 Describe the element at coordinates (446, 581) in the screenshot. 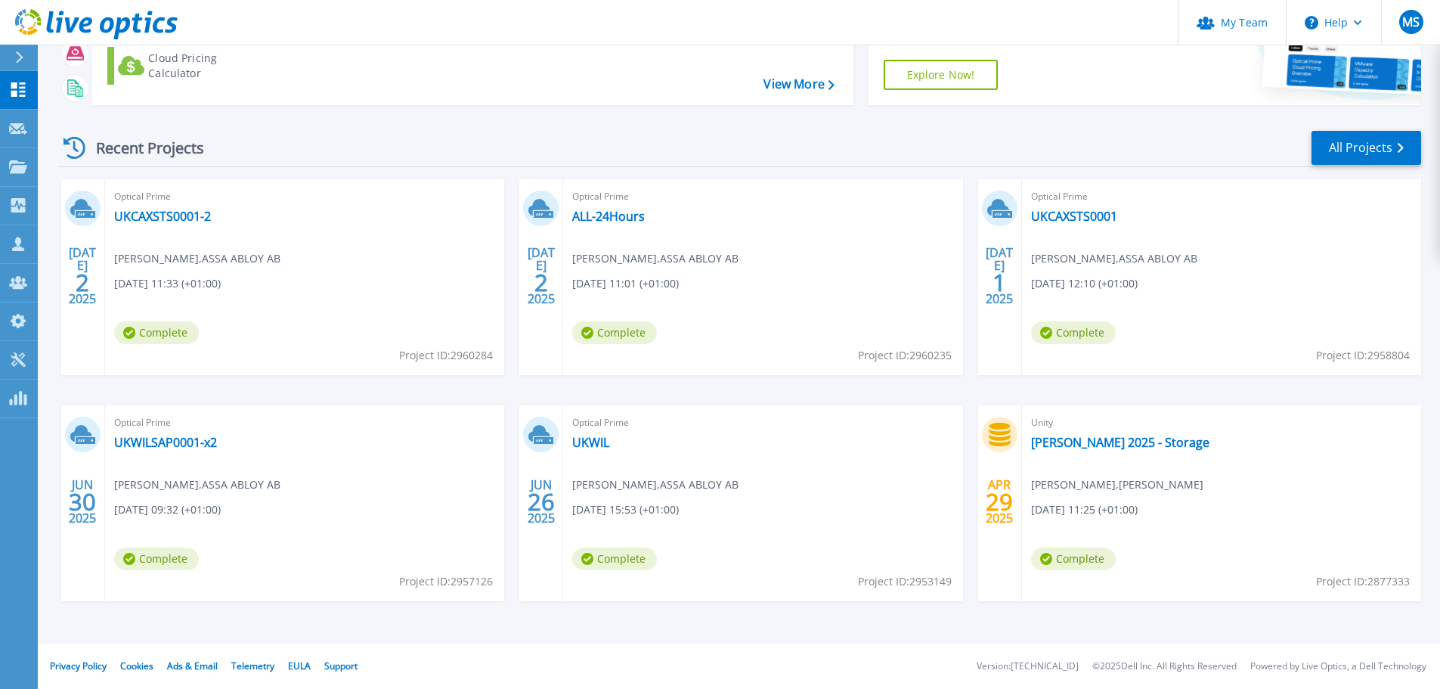

I see `span: Project ID: 2957126` at that location.